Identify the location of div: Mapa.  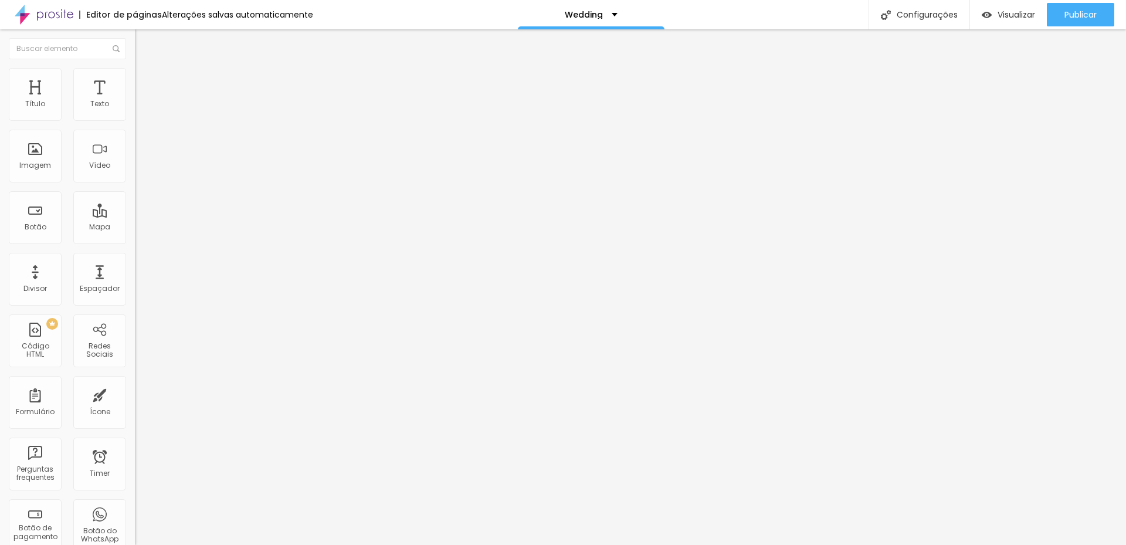
(100, 227).